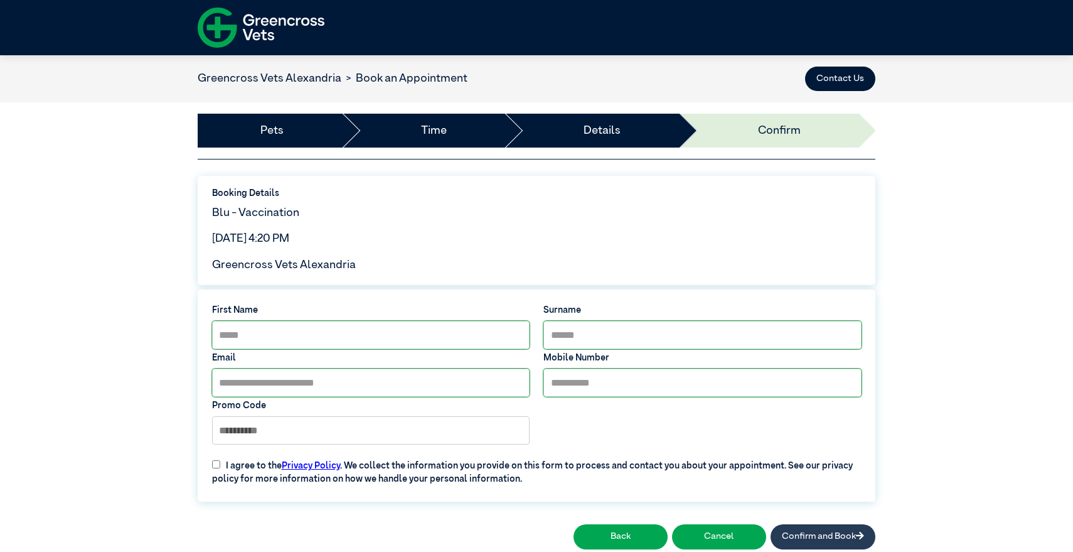 This screenshot has height=552, width=1073. What do you see at coordinates (216, 464) in the screenshot?
I see `input: I agree to thePrivacy Policy. We collect the information you provide on this form to process and ...` at bounding box center [216, 464].